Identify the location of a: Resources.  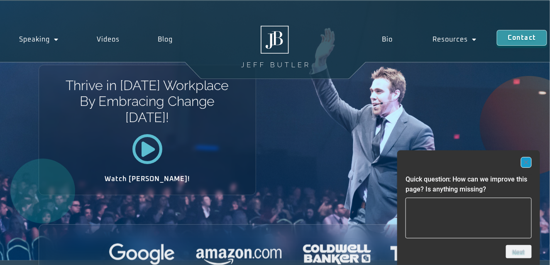
(455, 39).